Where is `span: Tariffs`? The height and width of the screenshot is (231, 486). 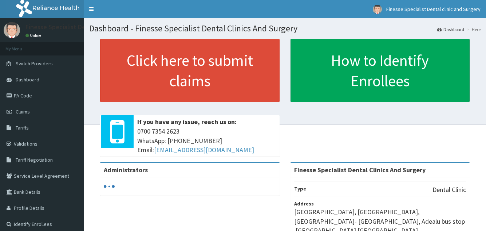
span: Tariffs is located at coordinates (22, 128).